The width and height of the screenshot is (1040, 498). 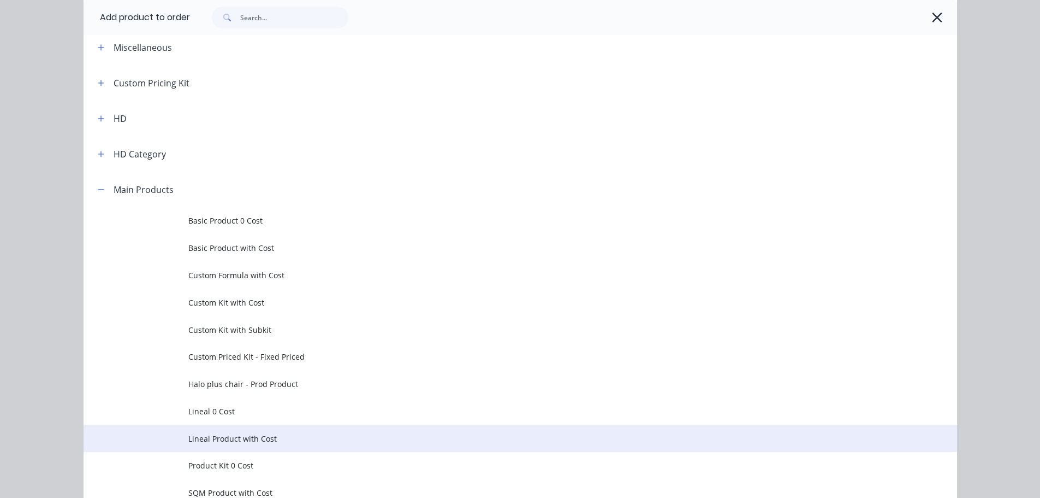 I want to click on span: Custom Priced Kit - Fixed Priced, so click(x=496, y=356).